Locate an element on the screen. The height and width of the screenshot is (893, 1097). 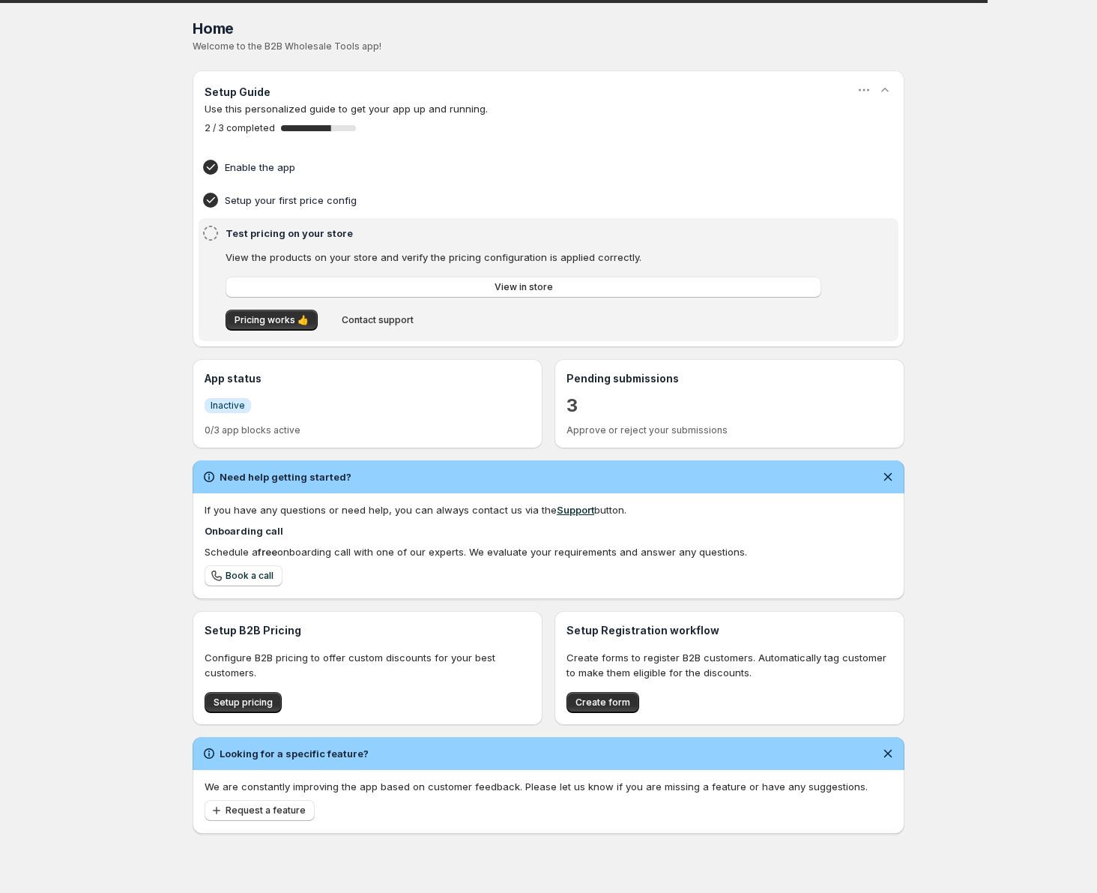
div: If you have any questions or need help, you can always contact us via the button. is located at coordinates (549, 510).